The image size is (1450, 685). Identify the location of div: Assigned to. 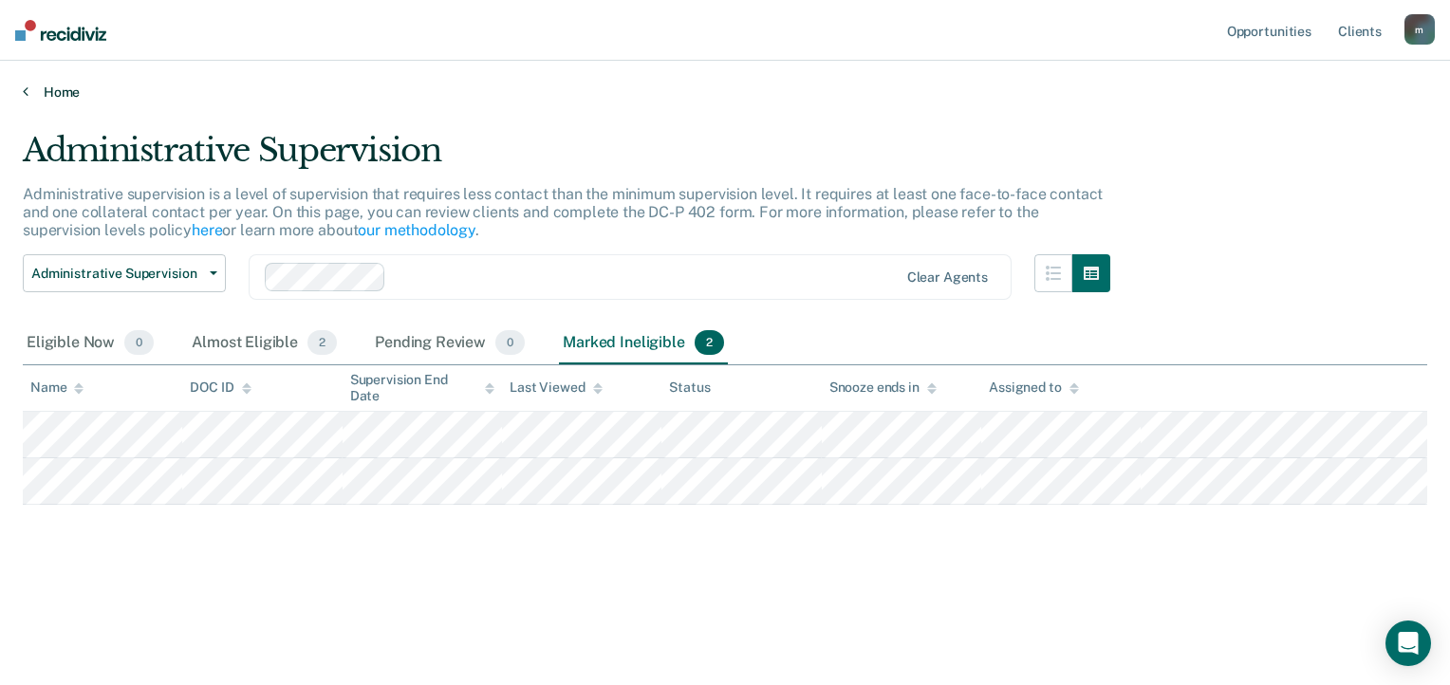
(1034, 387).